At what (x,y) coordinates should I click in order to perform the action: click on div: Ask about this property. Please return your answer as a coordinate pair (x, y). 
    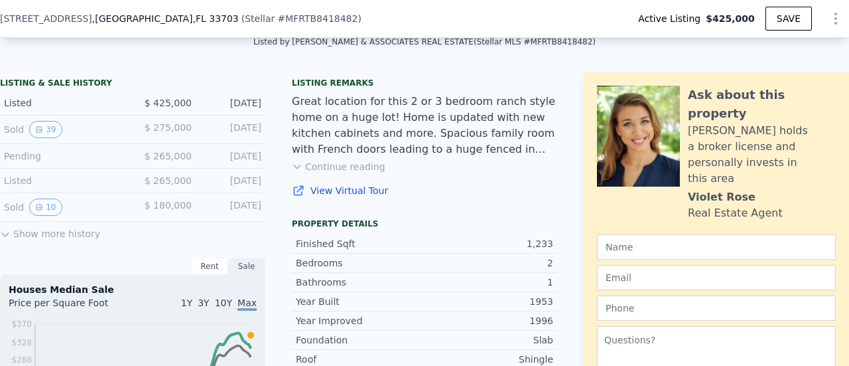
    Looking at the image, I should click on (762, 104).